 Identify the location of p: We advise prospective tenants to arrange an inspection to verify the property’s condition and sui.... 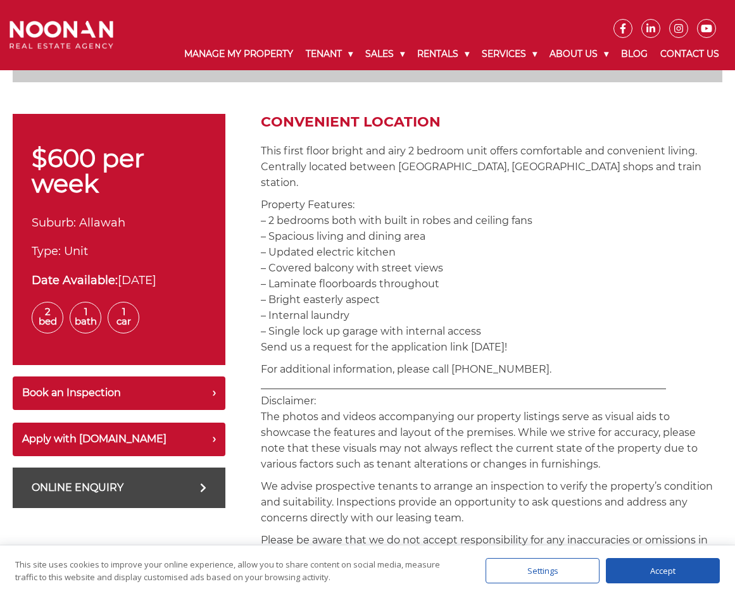
(491, 502).